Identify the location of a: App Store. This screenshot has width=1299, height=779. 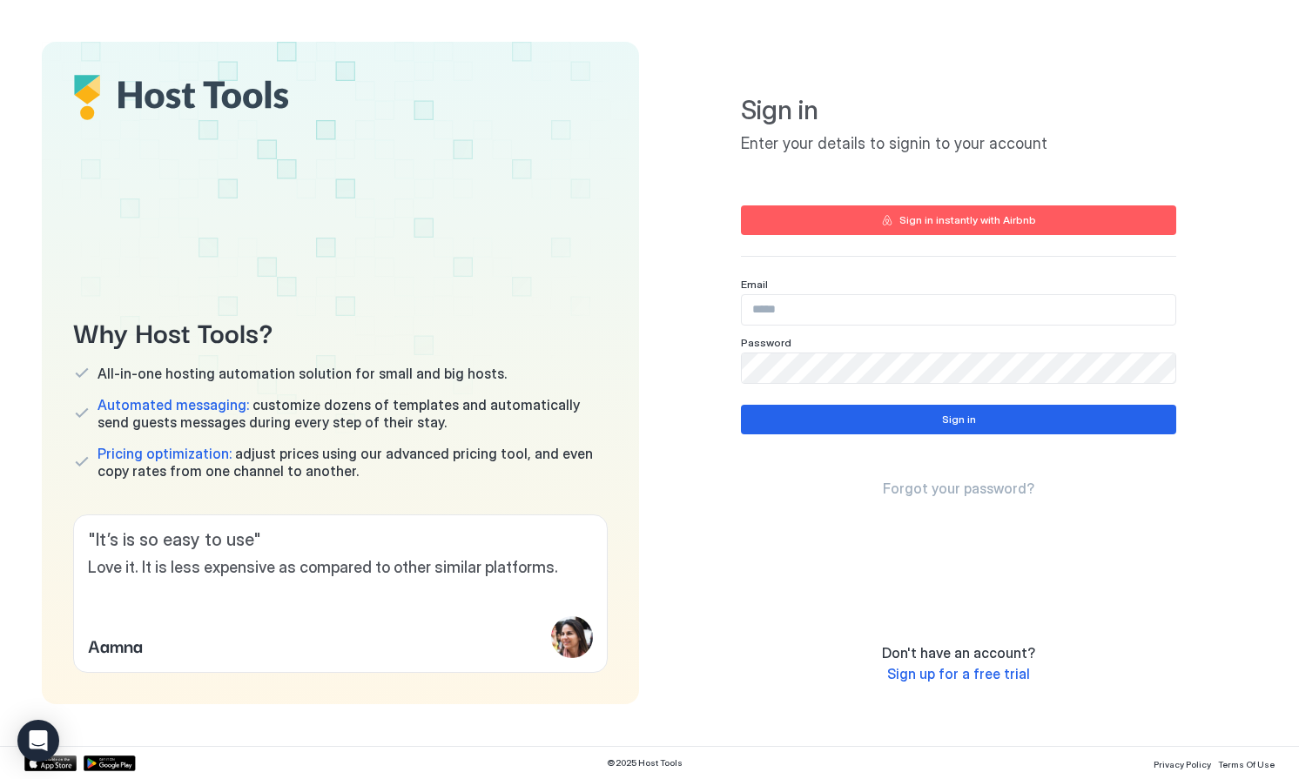
(50, 763).